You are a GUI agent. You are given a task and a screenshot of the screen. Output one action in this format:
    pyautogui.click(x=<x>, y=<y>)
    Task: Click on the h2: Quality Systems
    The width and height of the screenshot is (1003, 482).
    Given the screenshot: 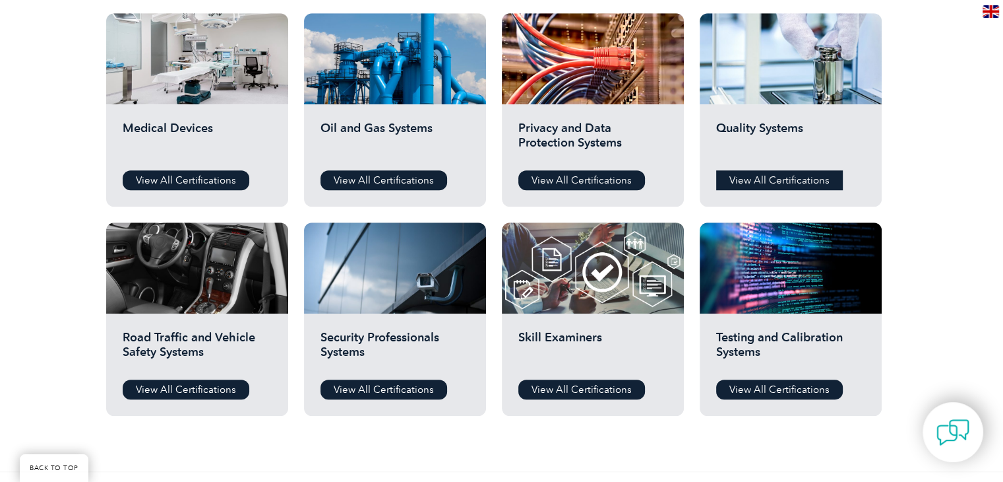 What is the action you would take?
    pyautogui.click(x=791, y=140)
    